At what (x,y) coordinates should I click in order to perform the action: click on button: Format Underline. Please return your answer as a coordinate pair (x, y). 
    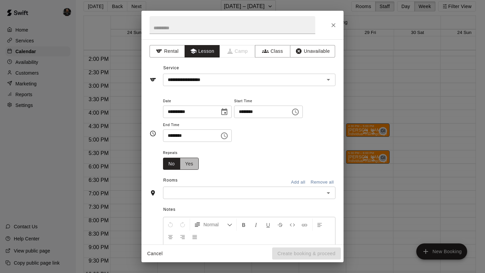
    Looking at the image, I should click on (268, 225).